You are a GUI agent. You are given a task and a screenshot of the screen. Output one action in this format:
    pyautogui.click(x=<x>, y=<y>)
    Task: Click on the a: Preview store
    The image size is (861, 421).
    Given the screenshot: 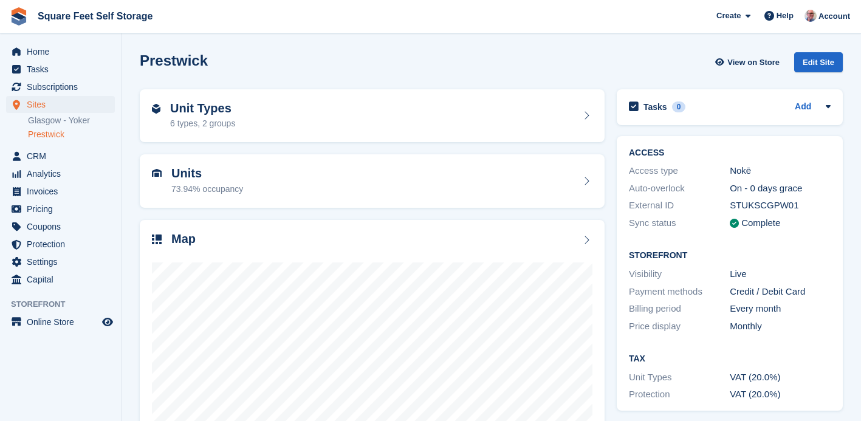 What is the action you would take?
    pyautogui.click(x=108, y=322)
    